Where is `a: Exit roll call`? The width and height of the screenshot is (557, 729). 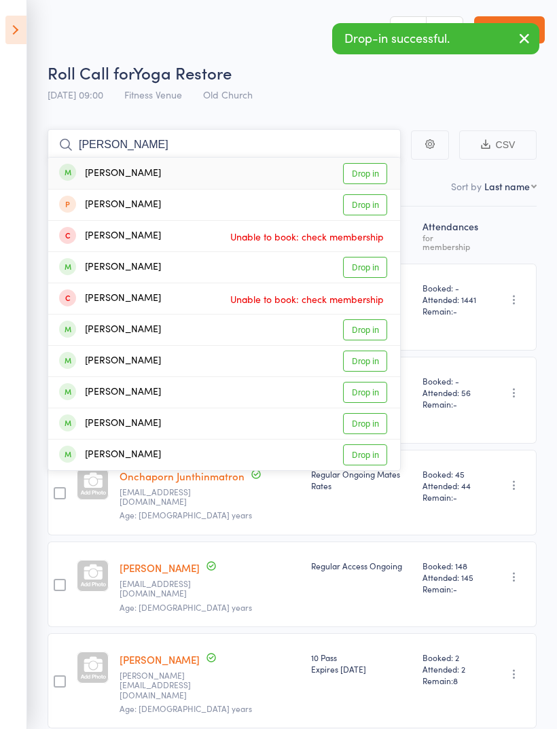 a: Exit roll call is located at coordinates (510, 30).